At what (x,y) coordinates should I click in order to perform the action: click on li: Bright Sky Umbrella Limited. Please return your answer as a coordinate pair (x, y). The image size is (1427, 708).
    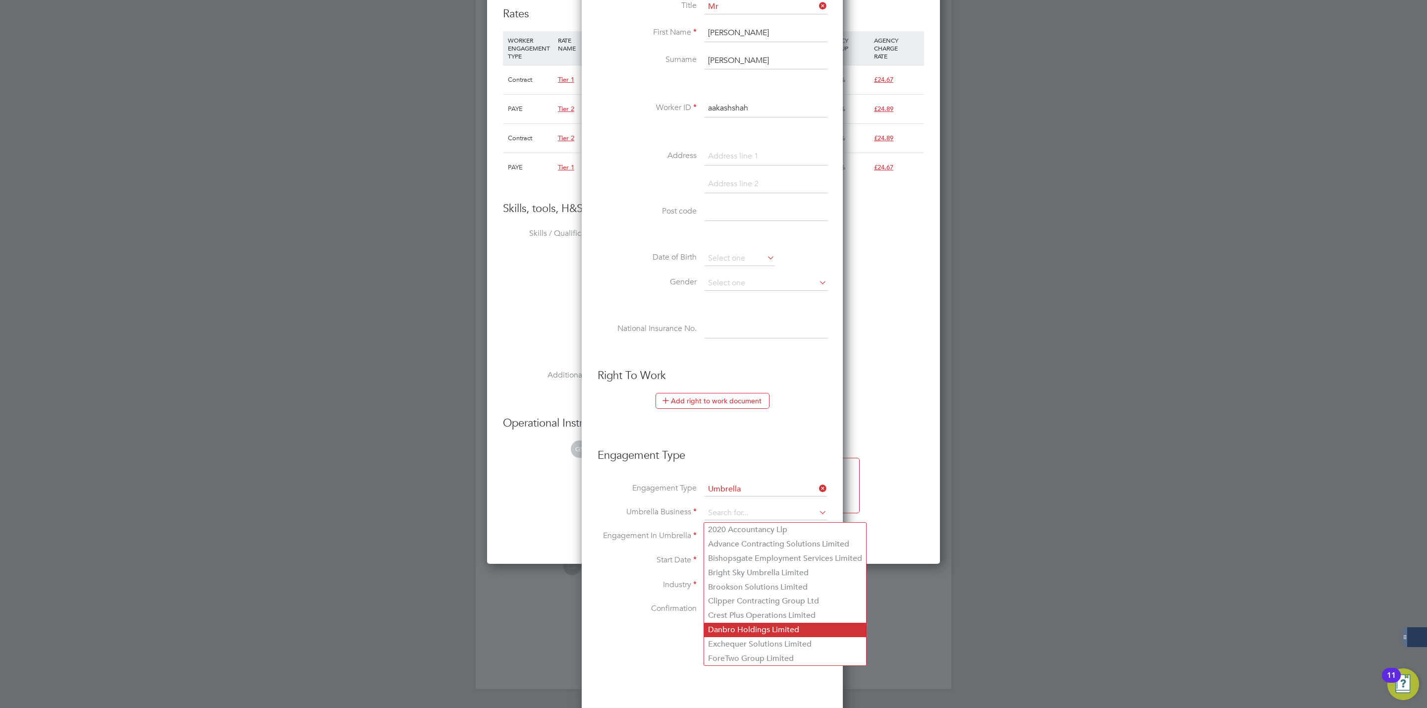
    Looking at the image, I should click on (785, 573).